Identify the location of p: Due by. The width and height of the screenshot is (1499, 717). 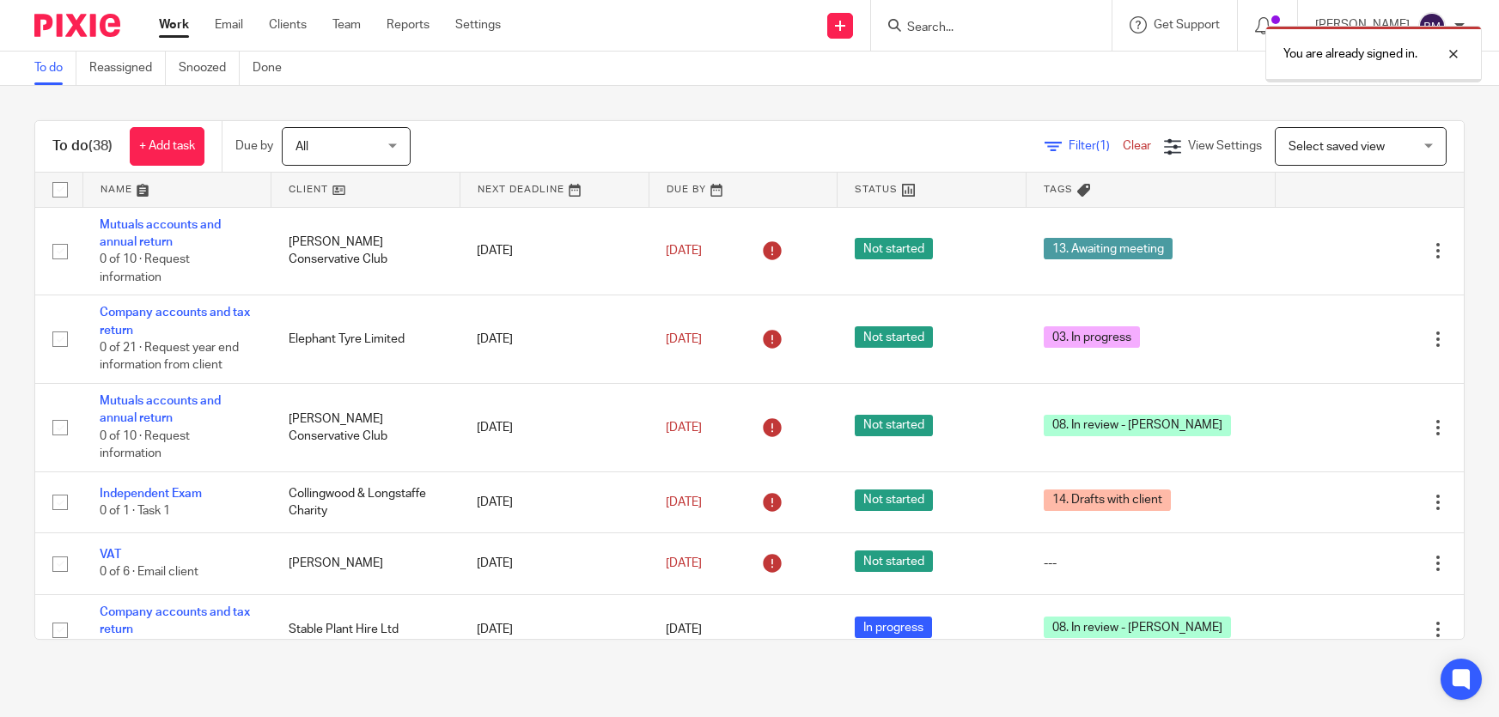
(254, 146).